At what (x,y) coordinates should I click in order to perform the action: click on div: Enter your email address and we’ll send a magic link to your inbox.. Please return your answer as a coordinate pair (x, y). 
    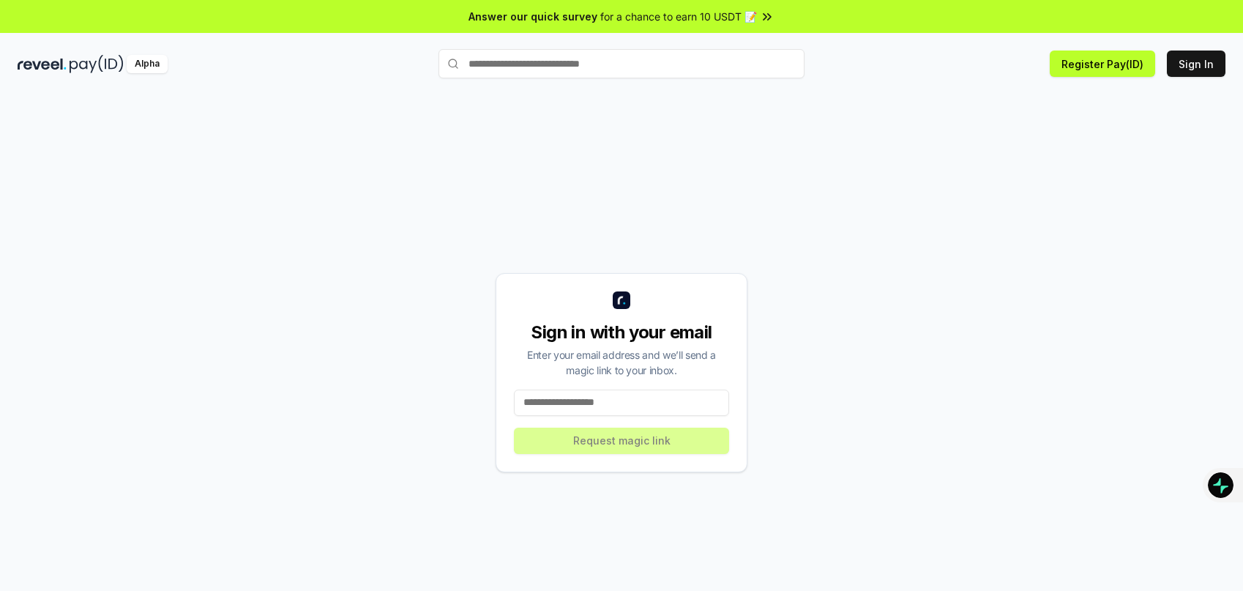
    Looking at the image, I should click on (622, 362).